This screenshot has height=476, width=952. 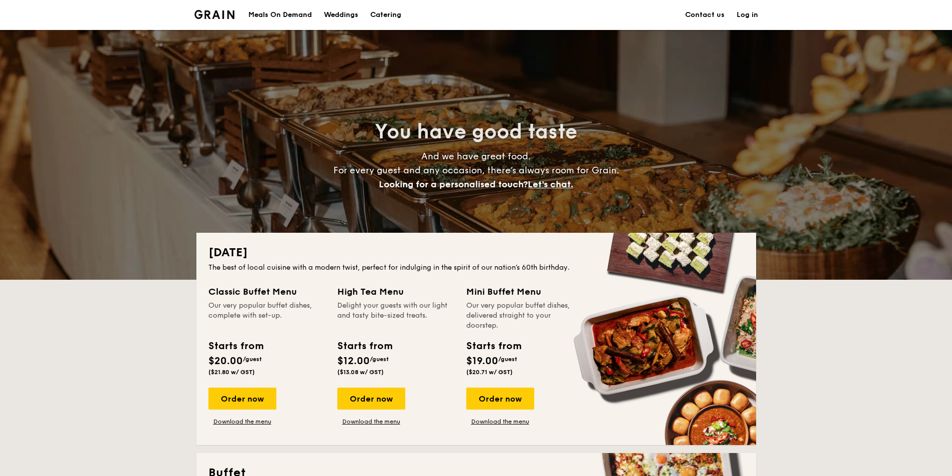 I want to click on span: And we have great food. For every guest and any occasion, there’s always room for Grain., so click(x=476, y=170).